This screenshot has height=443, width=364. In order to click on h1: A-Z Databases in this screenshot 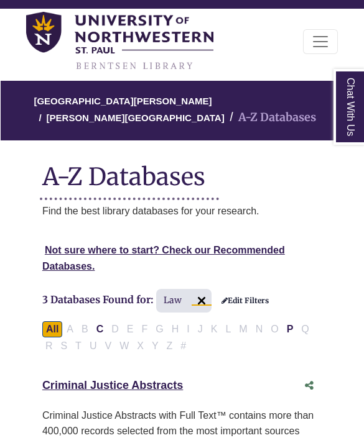, I will do `click(182, 172)`.